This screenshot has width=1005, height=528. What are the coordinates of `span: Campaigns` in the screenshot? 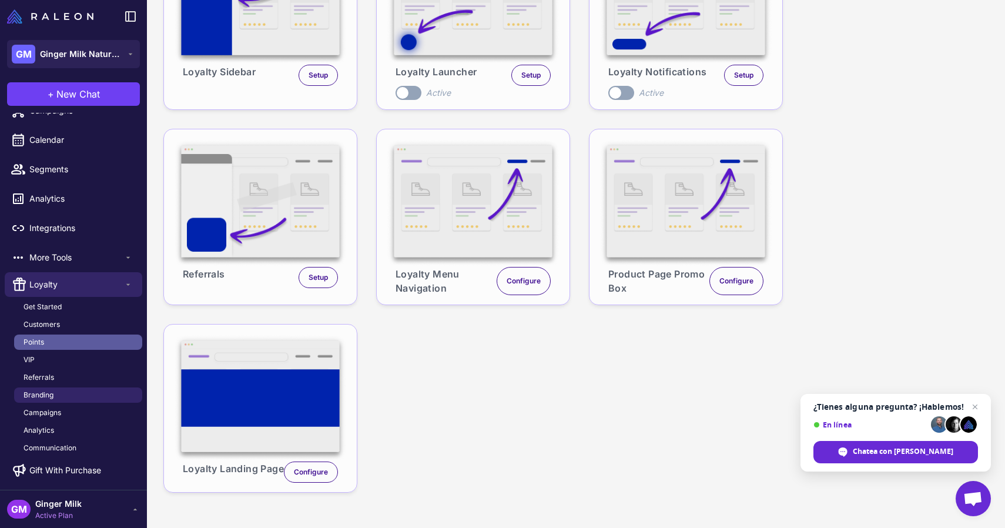 It's located at (42, 413).